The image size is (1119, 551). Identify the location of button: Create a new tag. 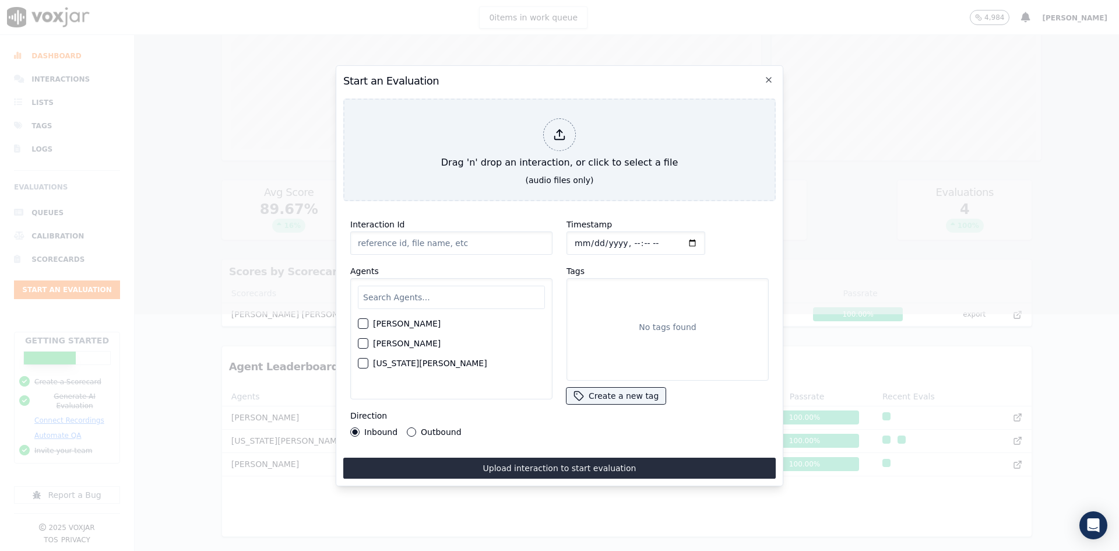
(616, 396).